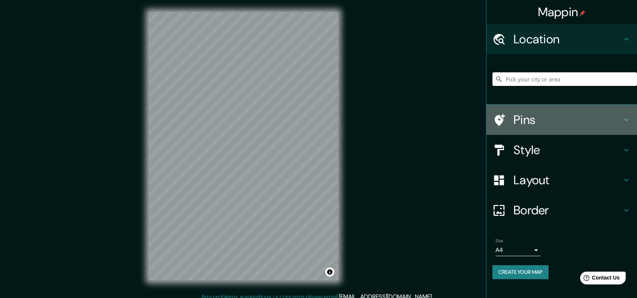  Describe the element at coordinates (36, 9) in the screenshot. I see `span: Contact Us` at that location.